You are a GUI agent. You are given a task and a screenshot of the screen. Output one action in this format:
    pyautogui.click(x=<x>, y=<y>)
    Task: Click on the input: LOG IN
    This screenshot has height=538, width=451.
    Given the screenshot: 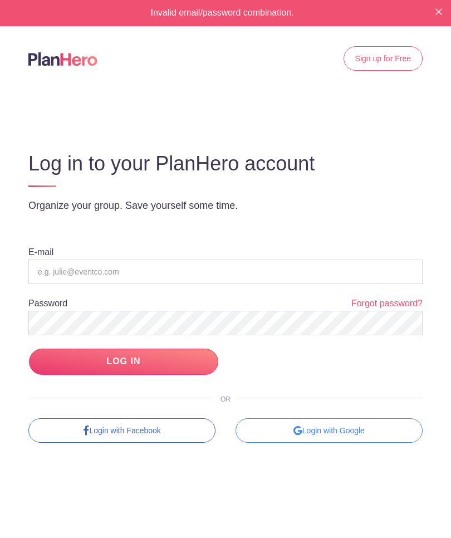 What is the action you would take?
    pyautogui.click(x=124, y=361)
    